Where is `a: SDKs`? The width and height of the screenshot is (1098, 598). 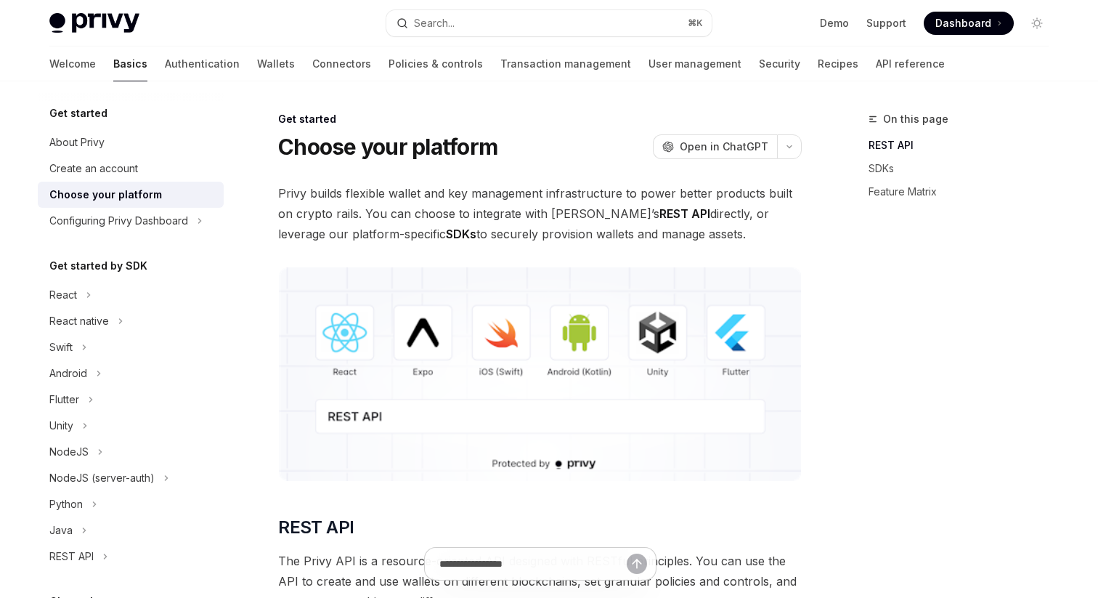 a: SDKs is located at coordinates (965, 169).